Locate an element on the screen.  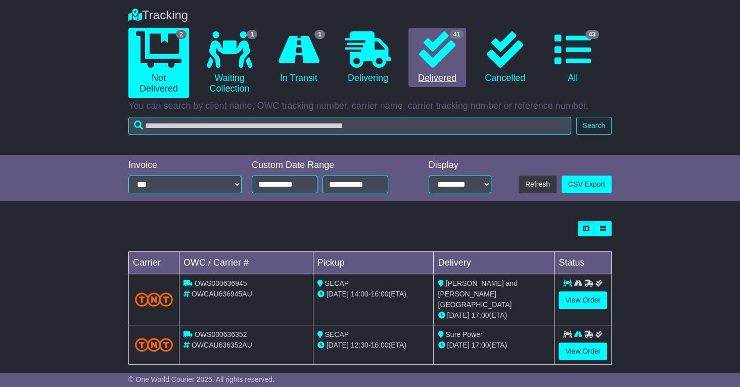
span: Sure Power is located at coordinates (463, 334).